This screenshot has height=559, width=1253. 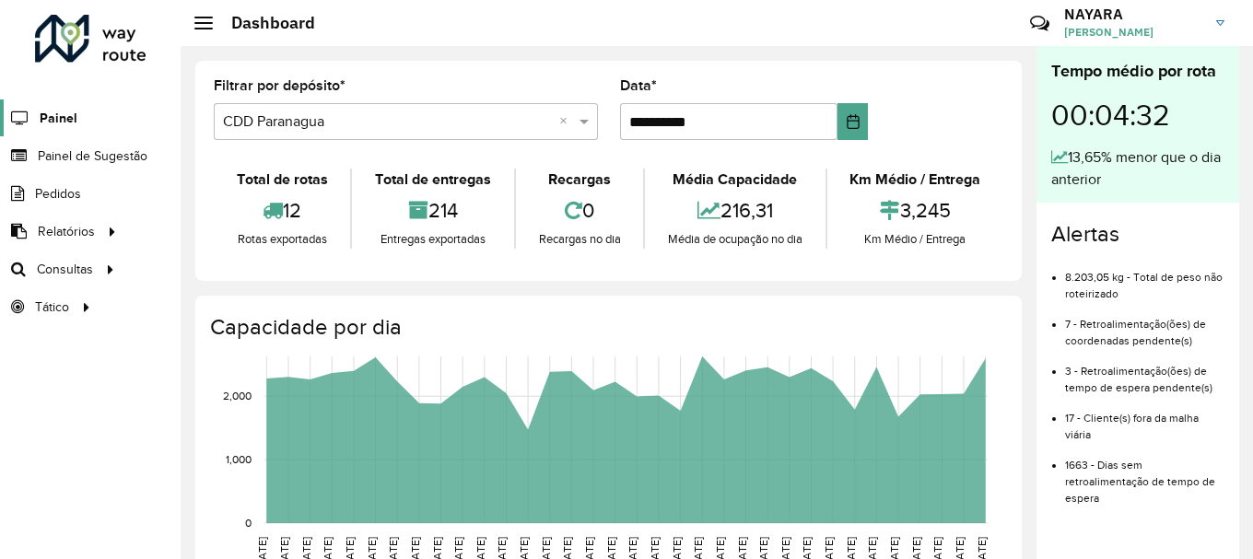 I want to click on div: Rotas exportadas, so click(x=282, y=240).